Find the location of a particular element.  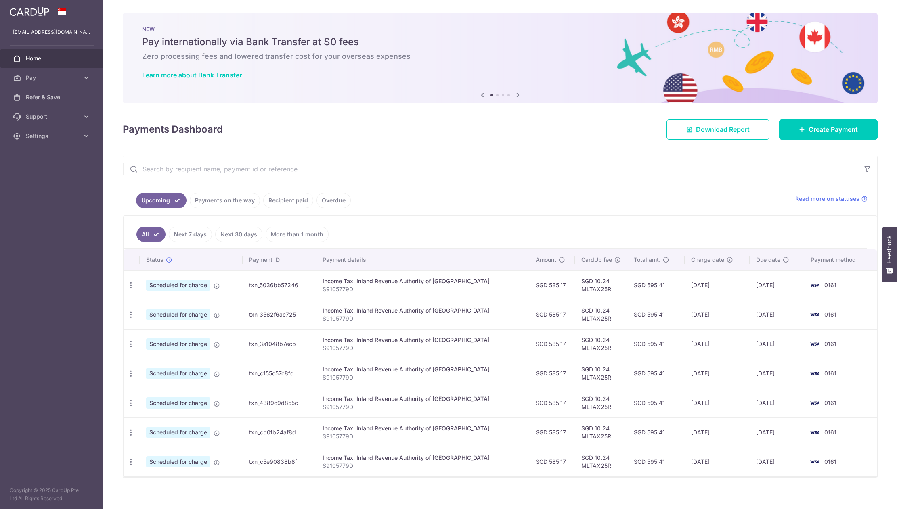

span: Pay is located at coordinates (52, 78).